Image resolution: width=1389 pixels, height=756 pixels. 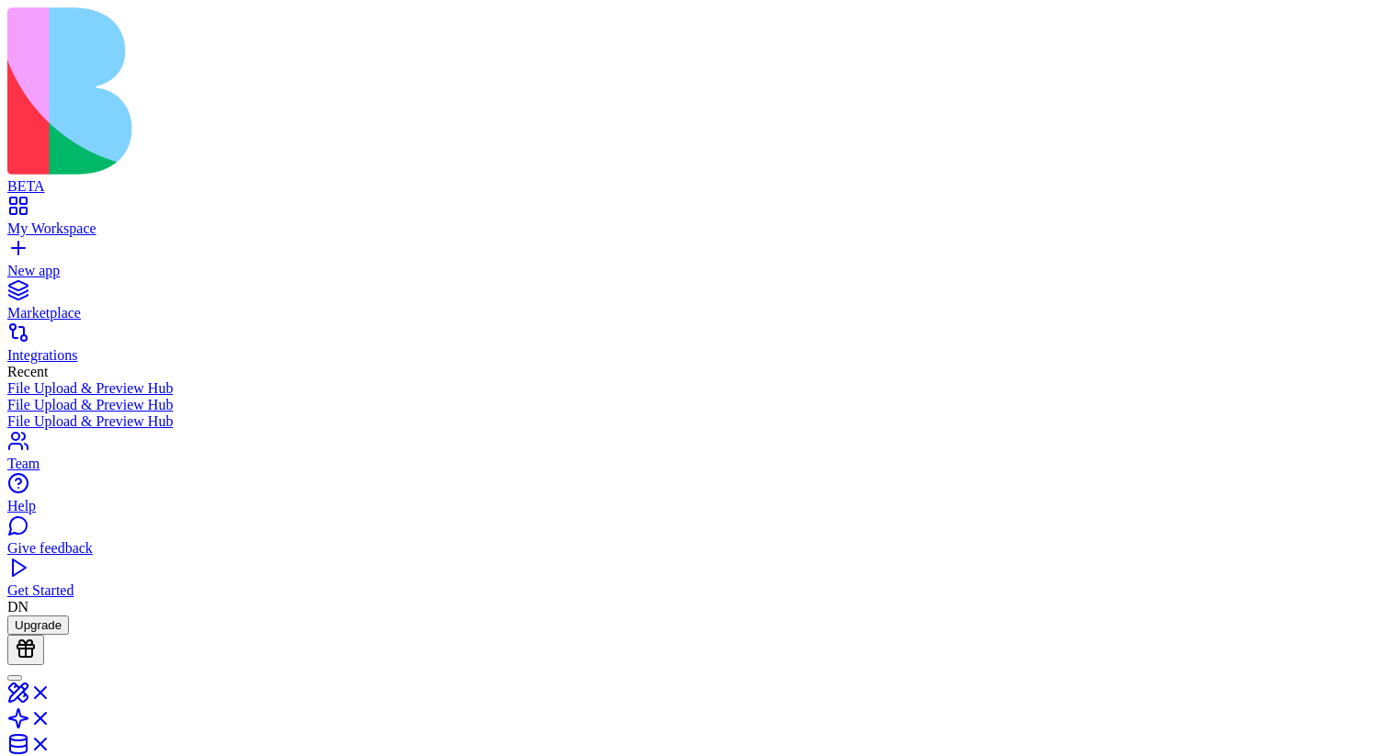 I want to click on a: BETA, so click(x=695, y=178).